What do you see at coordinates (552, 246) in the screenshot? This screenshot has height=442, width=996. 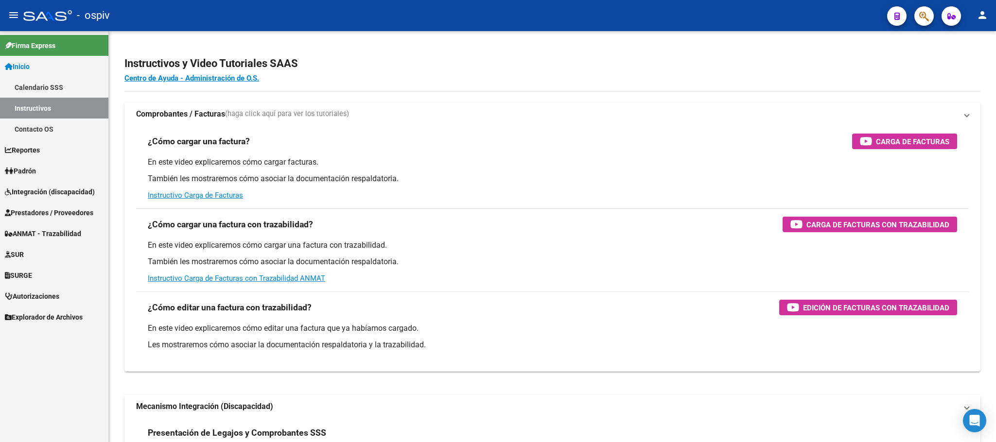 I see `p: En este video explicaremos cómo cargar una factura con trazabilidad.` at bounding box center [552, 246].